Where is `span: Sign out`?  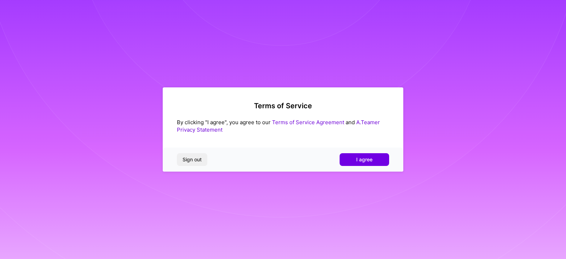 span: Sign out is located at coordinates (192, 160).